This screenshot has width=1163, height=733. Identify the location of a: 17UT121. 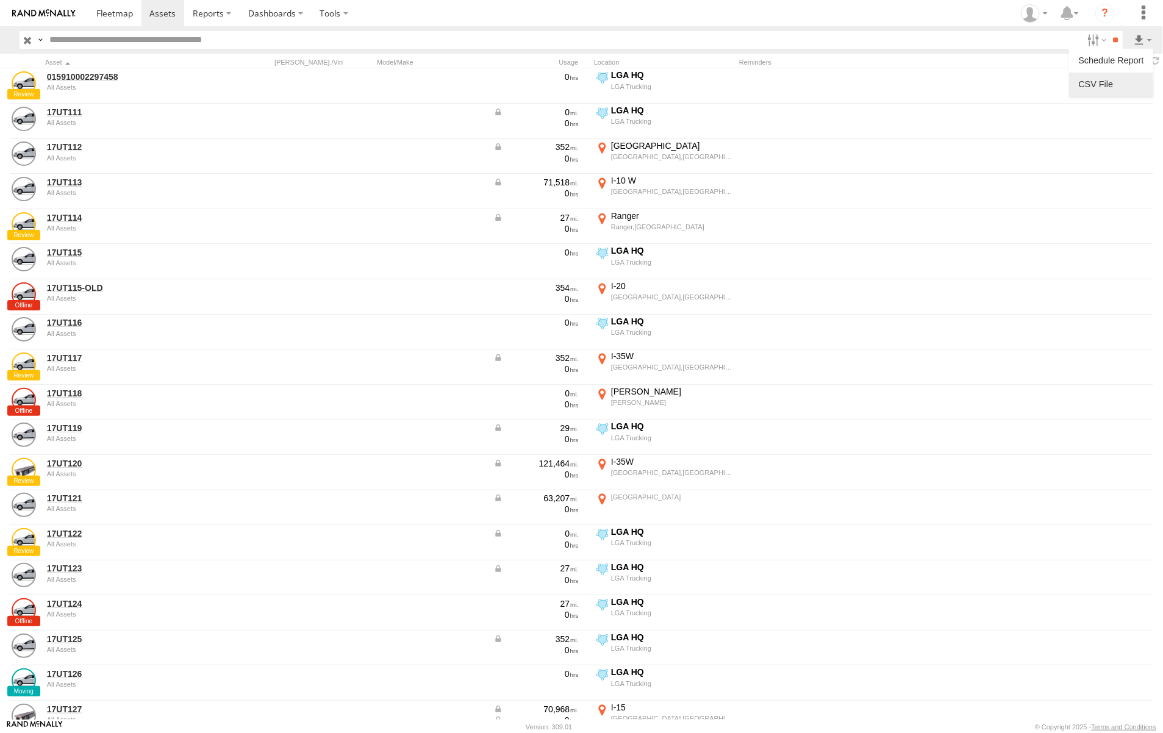
(131, 498).